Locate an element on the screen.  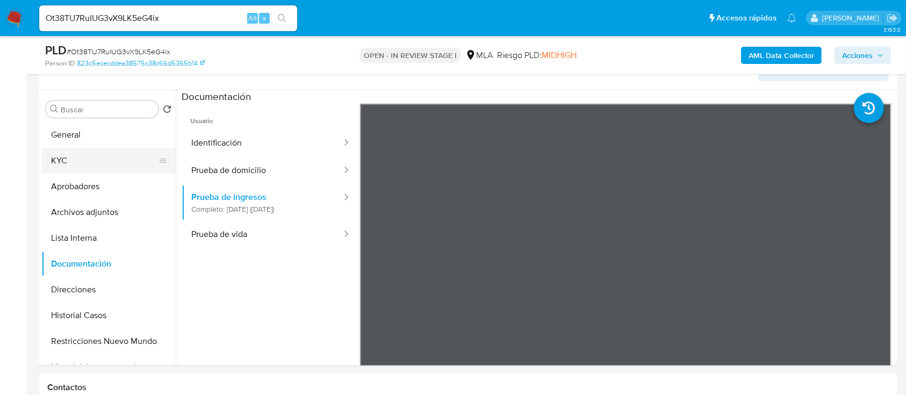
span: Riesgo PLD: is located at coordinates (537, 55).